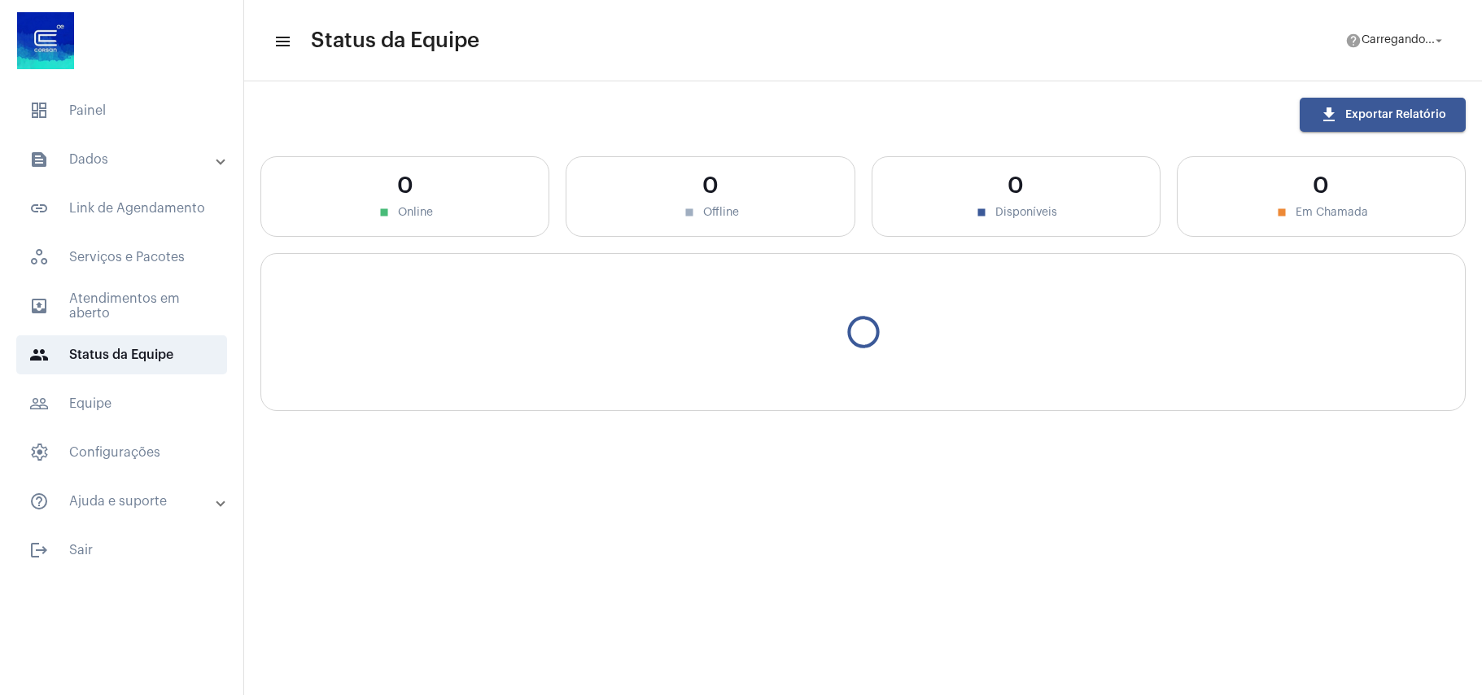 The width and height of the screenshot is (1482, 695). Describe the element at coordinates (1396, 41) in the screenshot. I see `button: Carregando...` at that location.